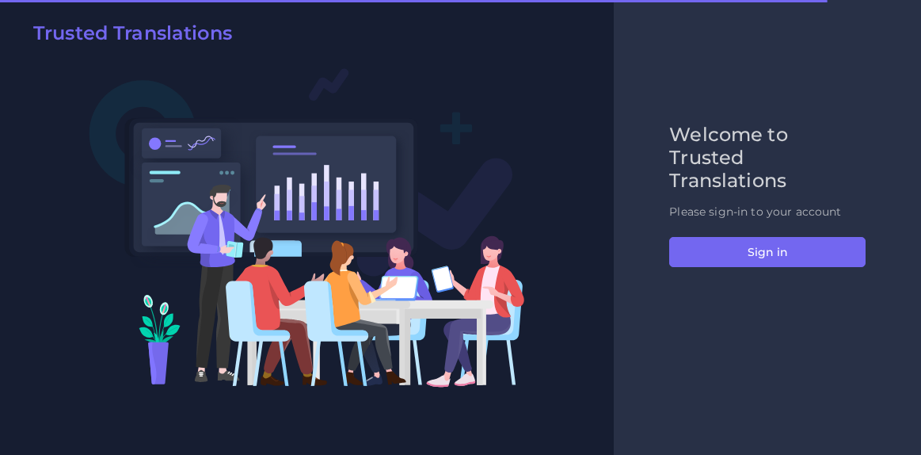 The width and height of the screenshot is (921, 455). I want to click on a: Trusted Translations, so click(127, 36).